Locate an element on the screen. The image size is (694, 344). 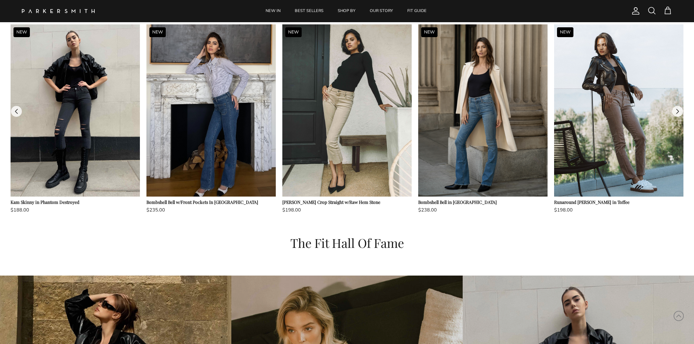
img: Byron Crop Straight w/Raw Hem Stone is located at coordinates (347, 110).